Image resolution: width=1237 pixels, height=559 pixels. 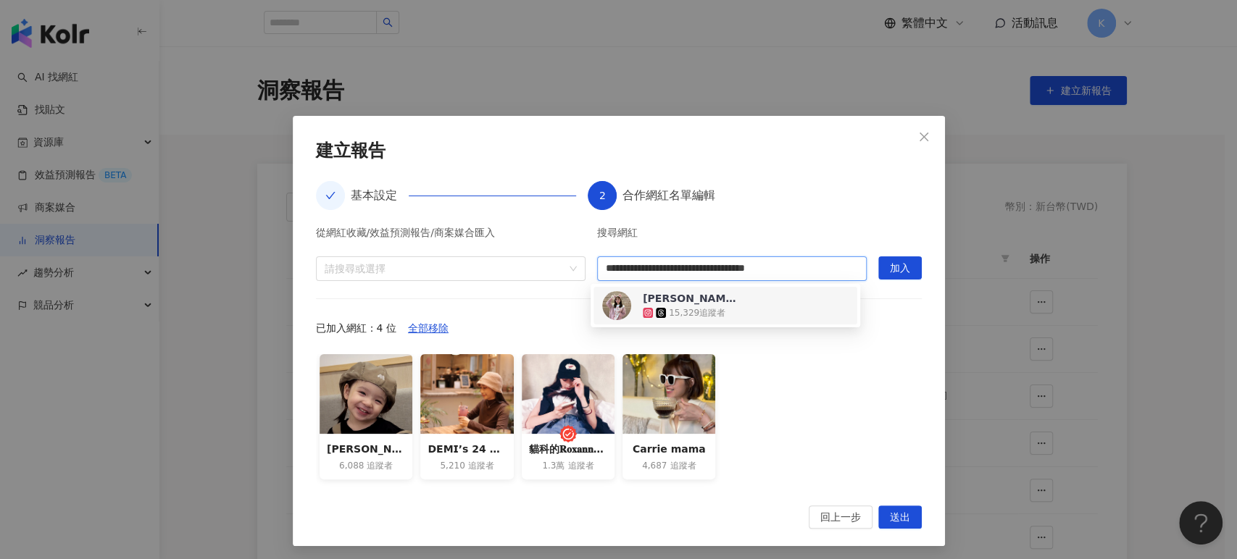 I want to click on div: 建立報告, so click(x=619, y=151).